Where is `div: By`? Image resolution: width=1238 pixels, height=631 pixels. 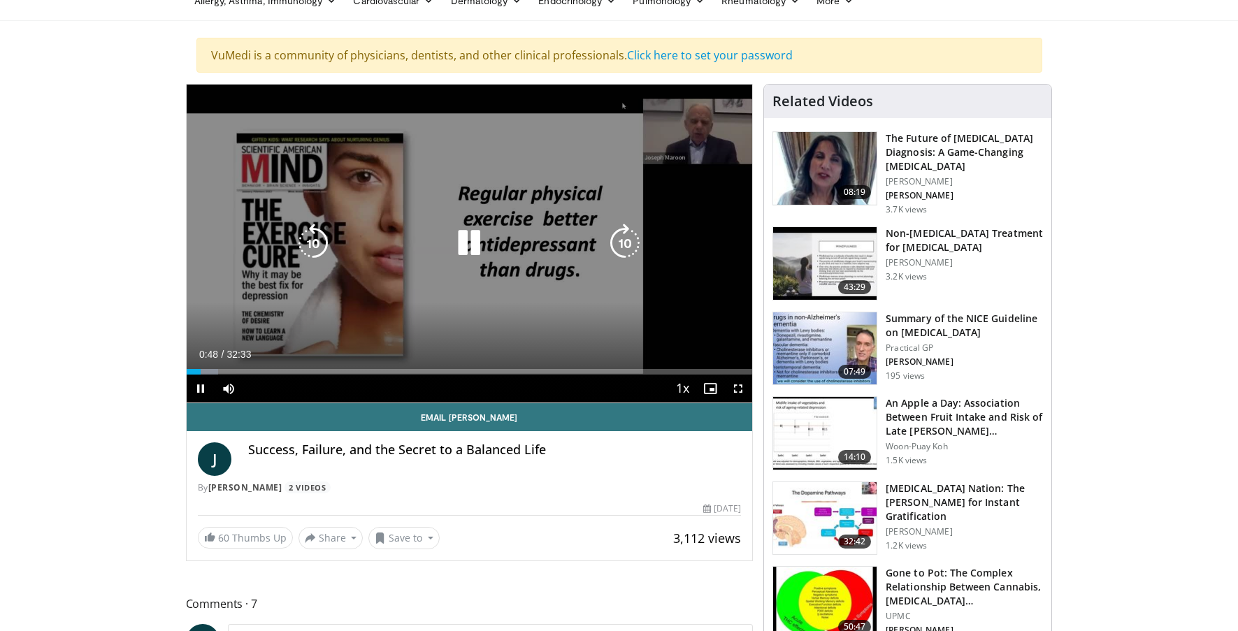 div: By is located at coordinates (470, 488).